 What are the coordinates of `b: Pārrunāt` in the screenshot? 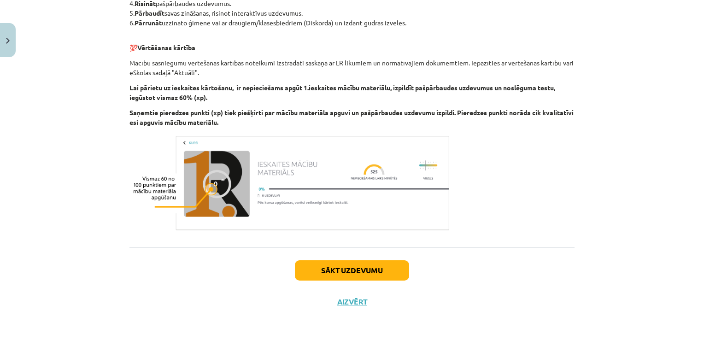 It's located at (148, 23).